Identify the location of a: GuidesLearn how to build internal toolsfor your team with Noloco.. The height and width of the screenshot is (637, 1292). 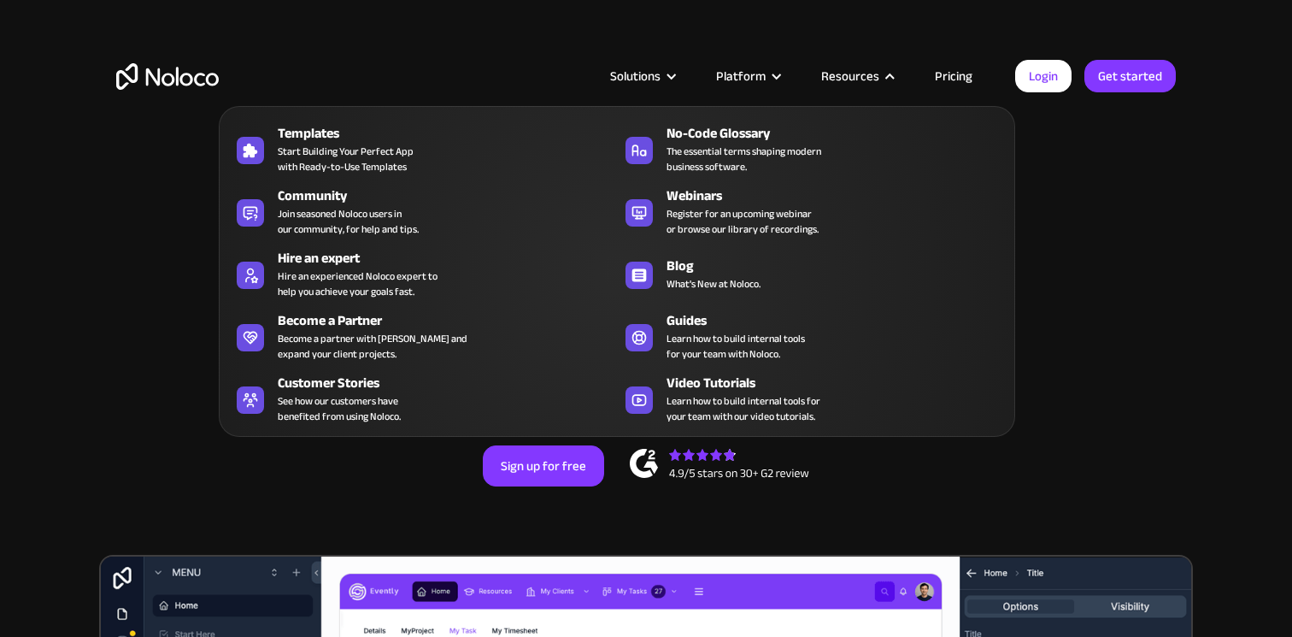
(811, 336).